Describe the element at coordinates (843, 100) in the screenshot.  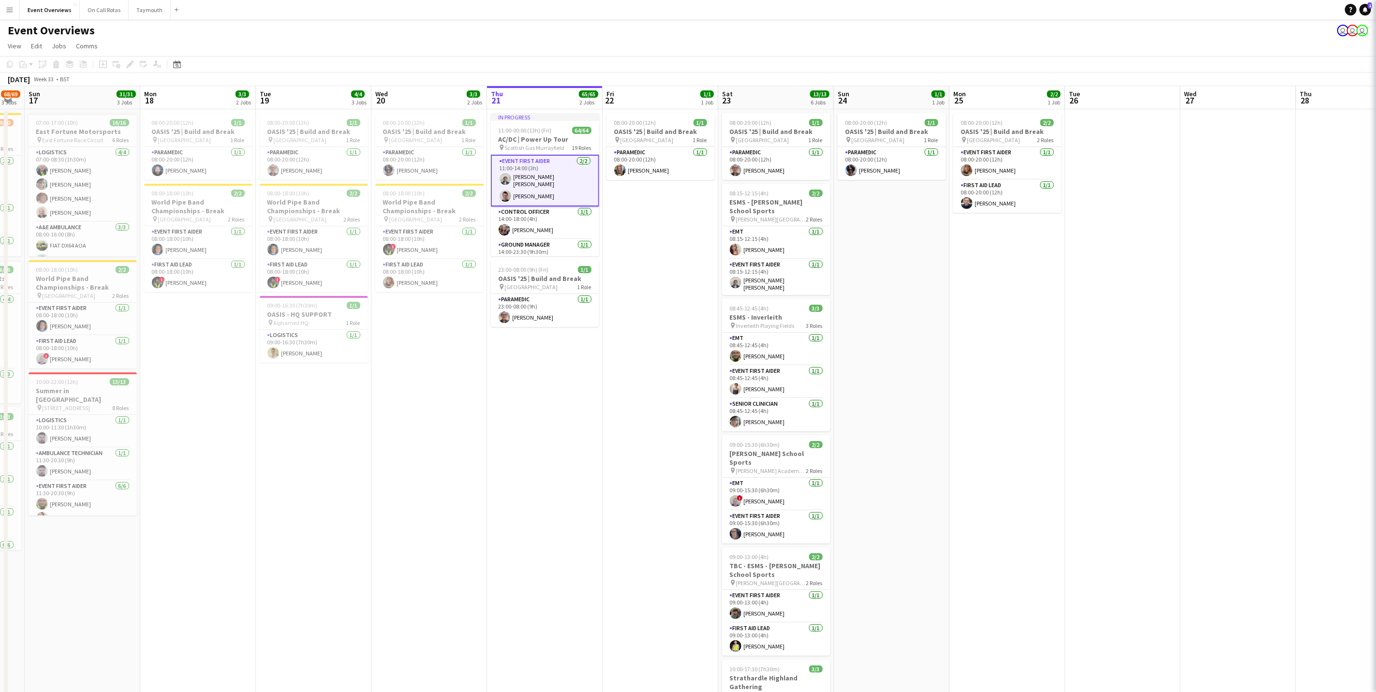
I see `span: 24` at that location.